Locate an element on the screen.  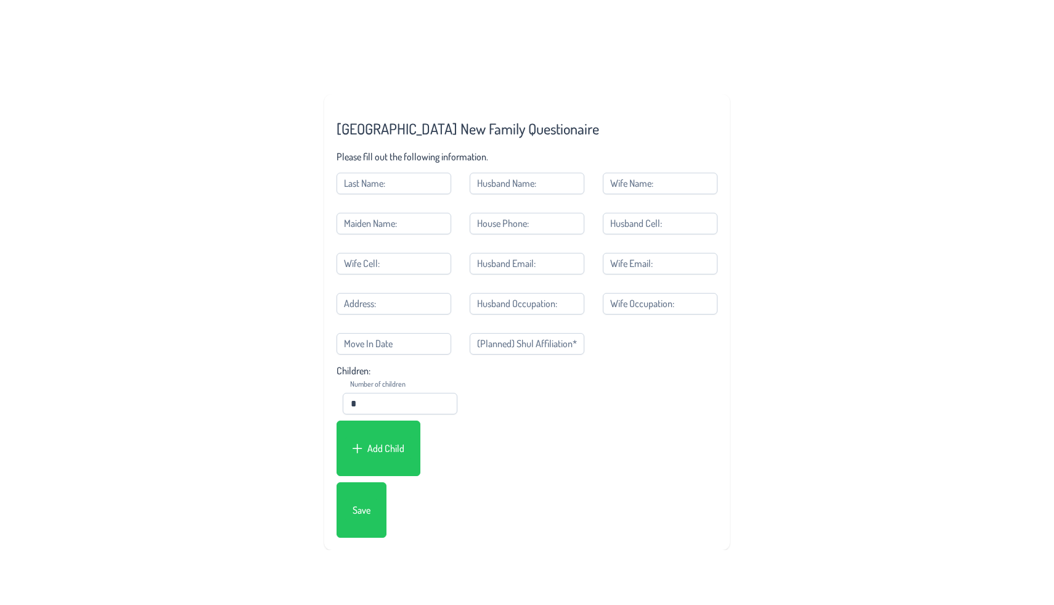
span: Add Child is located at coordinates (386, 448).